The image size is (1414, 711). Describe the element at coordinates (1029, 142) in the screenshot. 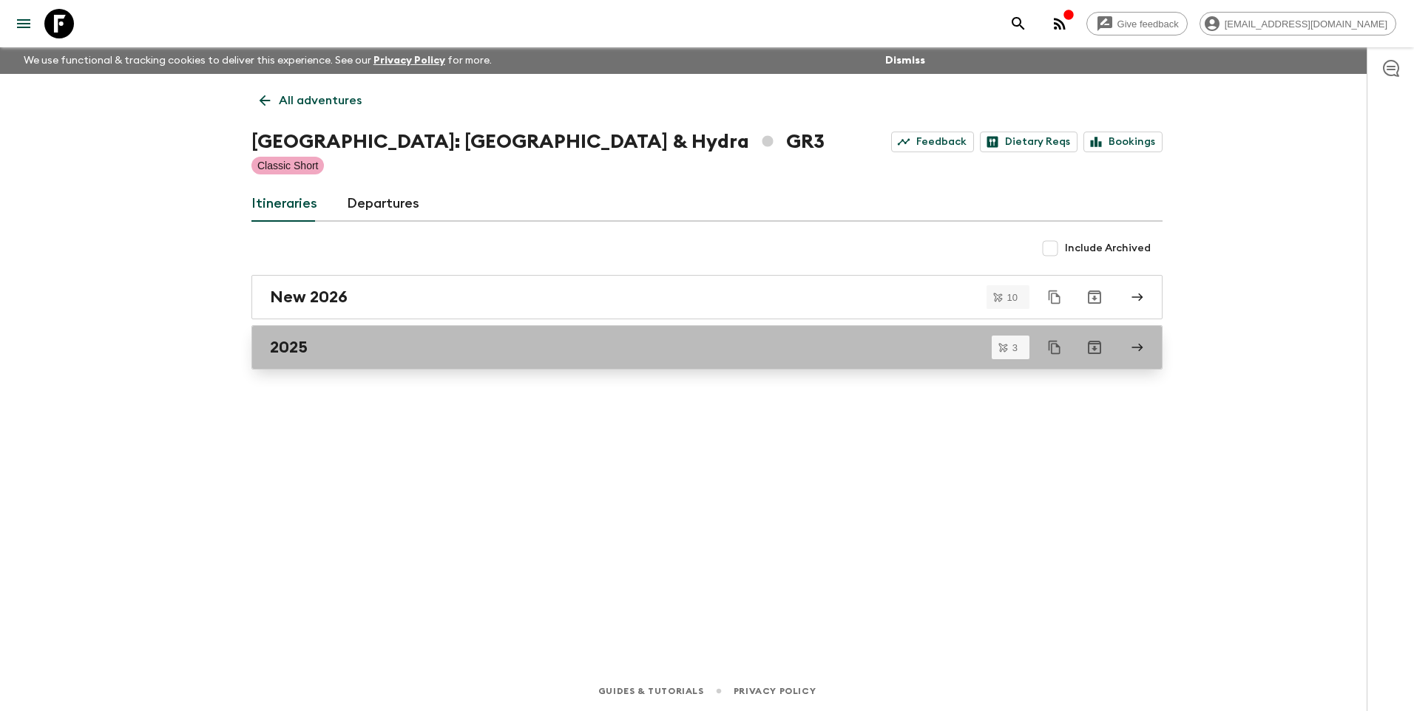

I see `a: Dietary Reqs` at that location.